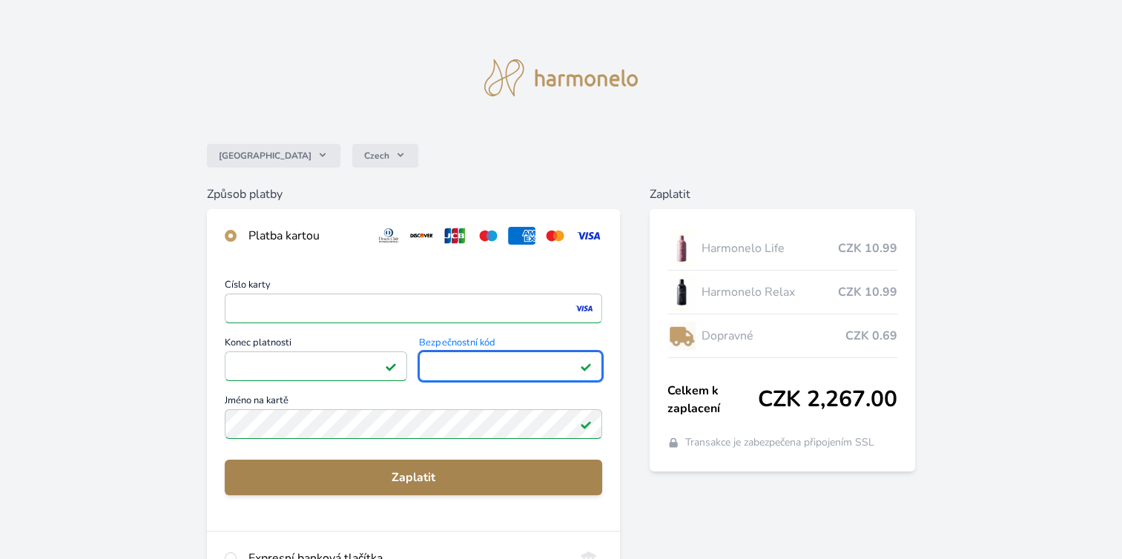 The height and width of the screenshot is (559, 1122). Describe the element at coordinates (377, 156) in the screenshot. I see `span: Czech` at that location.